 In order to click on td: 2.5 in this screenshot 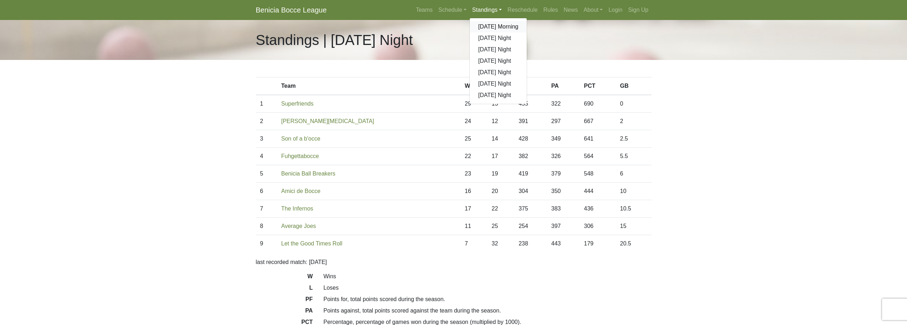, I will do `click(634, 139)`.